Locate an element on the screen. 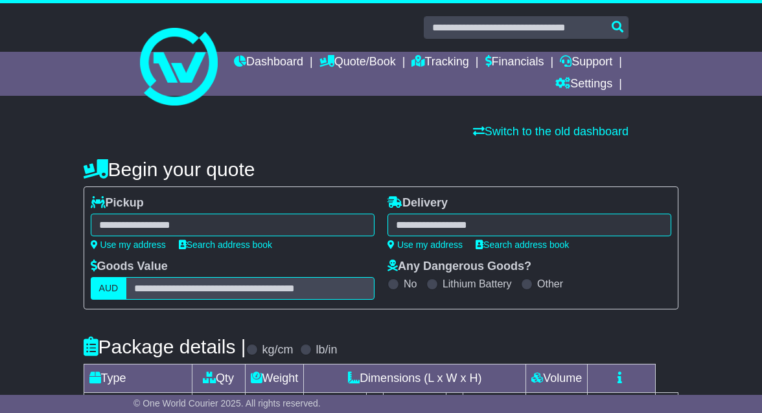  a: Support is located at coordinates (586, 63).